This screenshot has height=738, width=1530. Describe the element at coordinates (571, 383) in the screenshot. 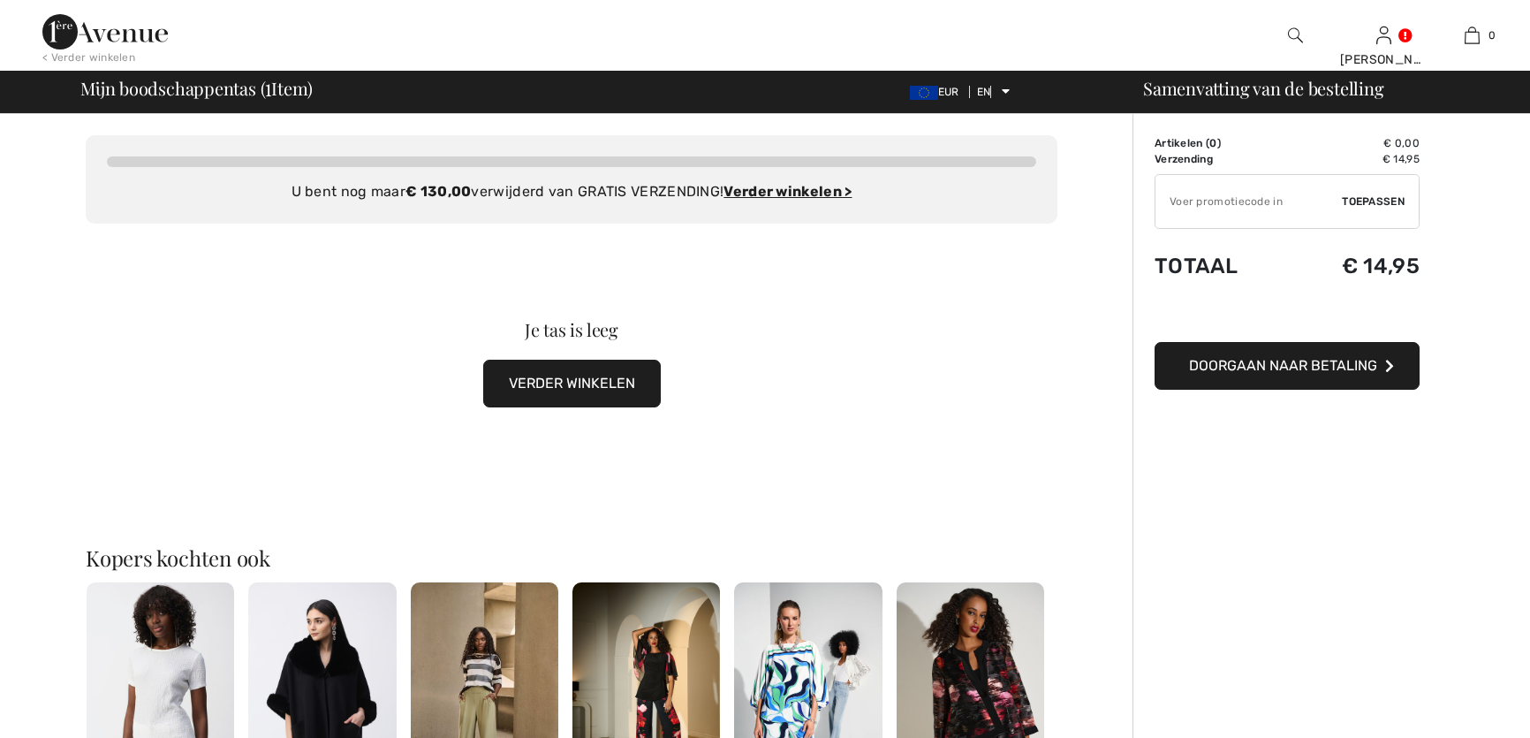

I see `button: VERDER WINKELEN` at that location.